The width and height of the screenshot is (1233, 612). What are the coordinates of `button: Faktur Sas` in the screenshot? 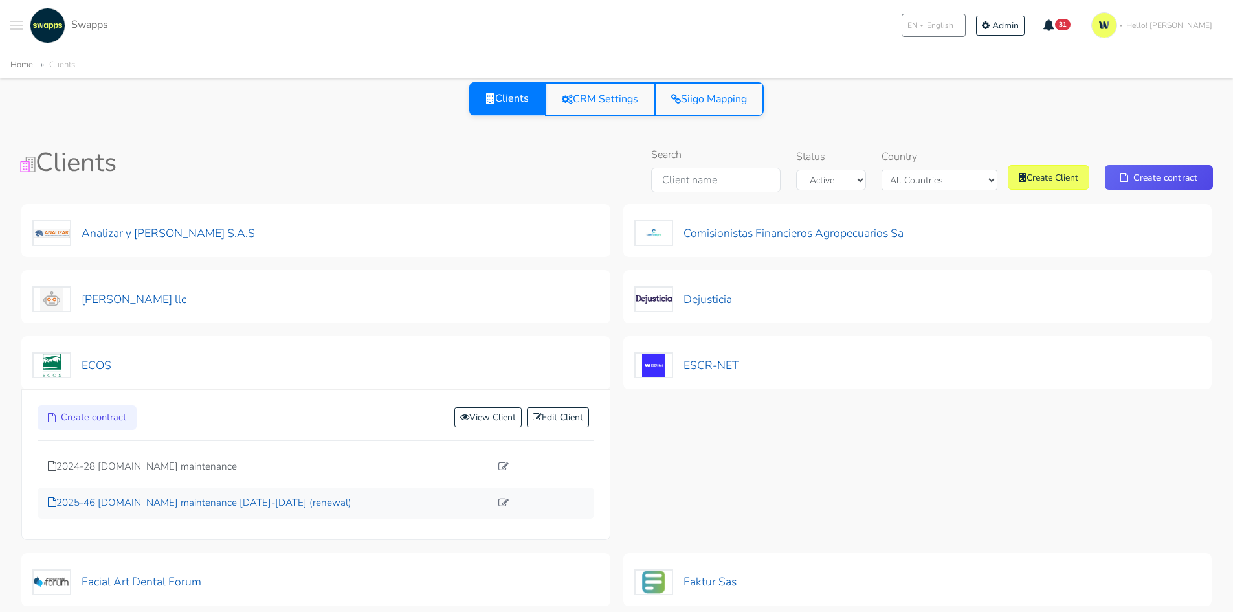 It's located at (686, 582).